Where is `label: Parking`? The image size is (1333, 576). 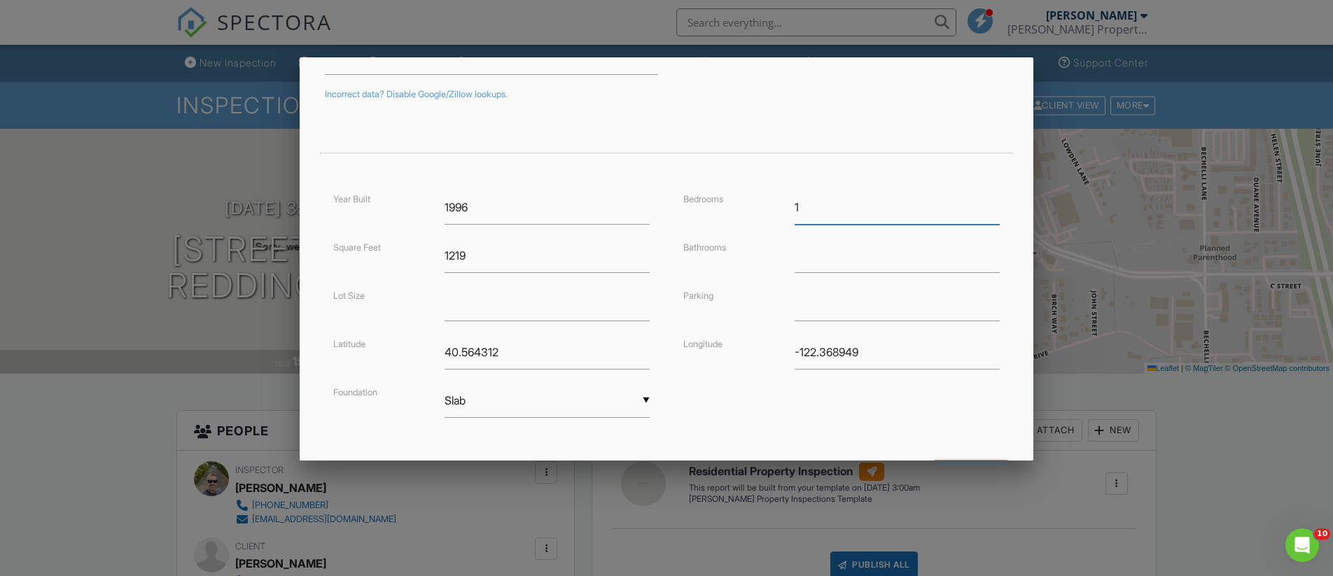
label: Parking is located at coordinates (698, 295).